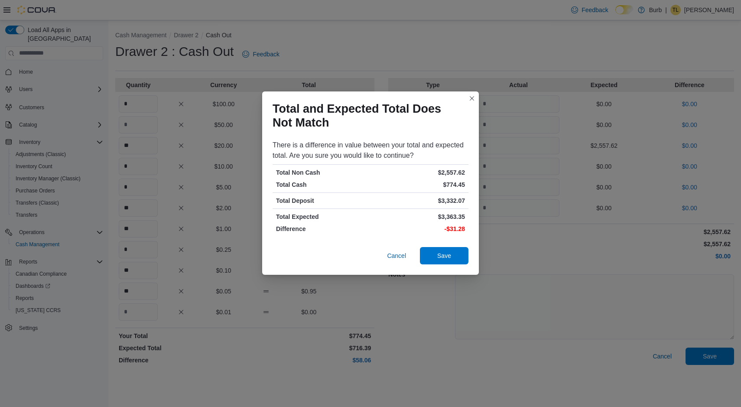 Image resolution: width=741 pixels, height=407 pixels. What do you see at coordinates (322, 201) in the screenshot?
I see `p: Total Deposit` at bounding box center [322, 201].